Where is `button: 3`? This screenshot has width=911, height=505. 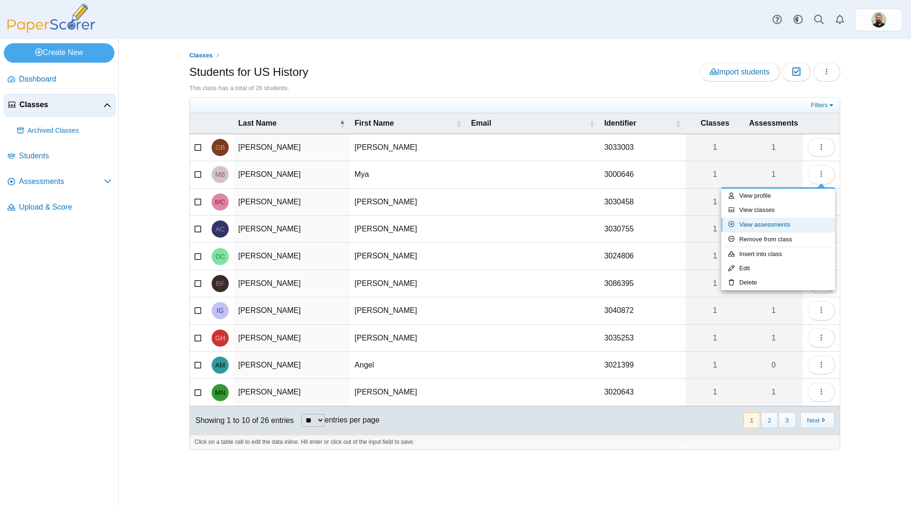
button: 3 is located at coordinates (787, 420).